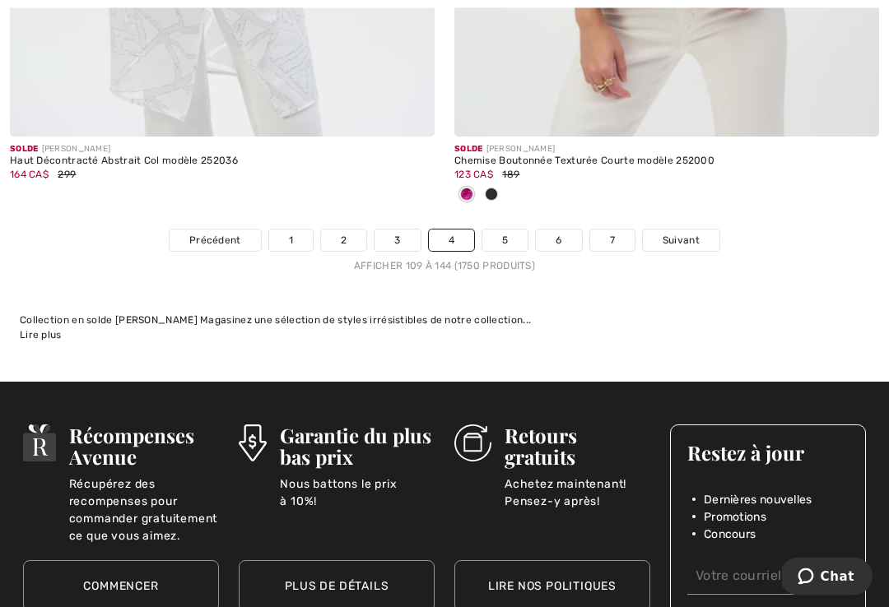 The image size is (889, 607). What do you see at coordinates (504, 241) in the screenshot?
I see `a: 5` at bounding box center [504, 241].